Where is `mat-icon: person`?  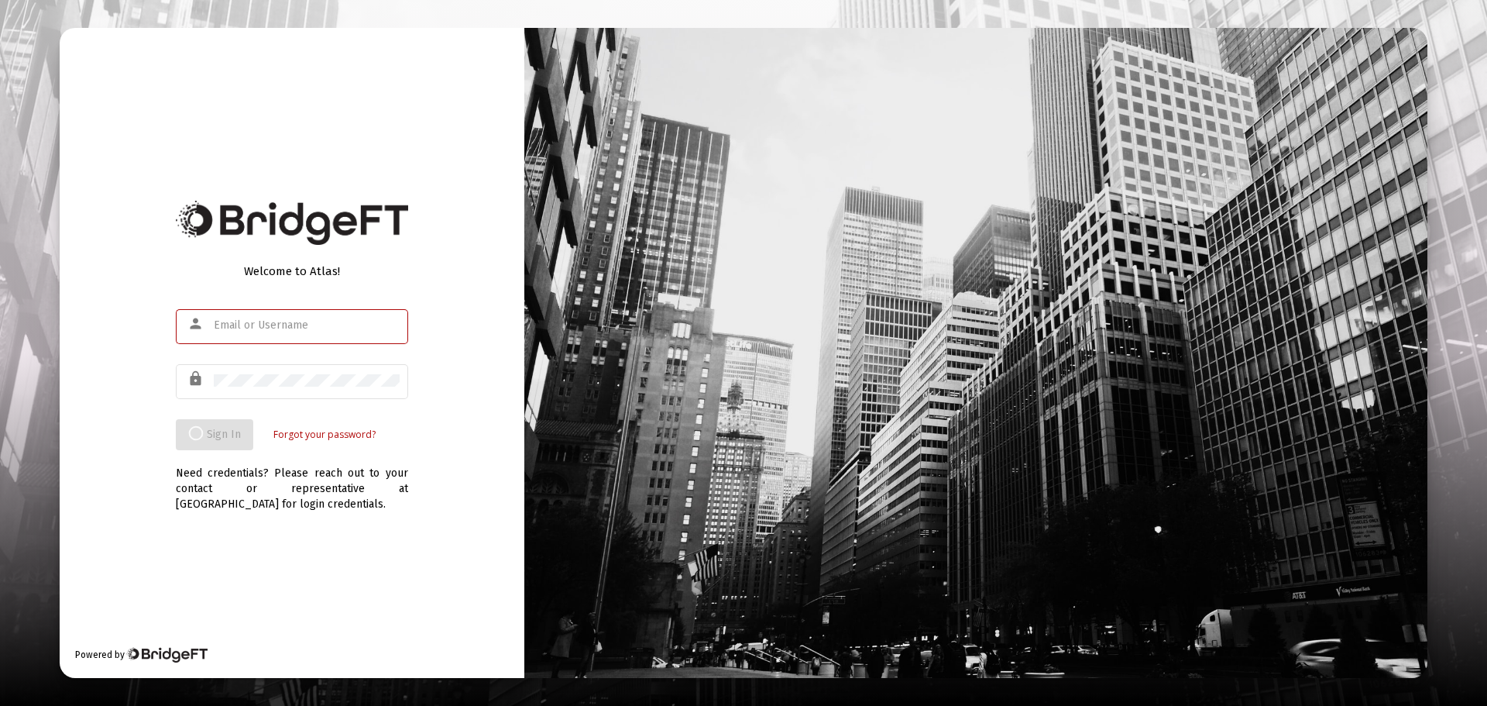
mat-icon: person is located at coordinates (197, 324).